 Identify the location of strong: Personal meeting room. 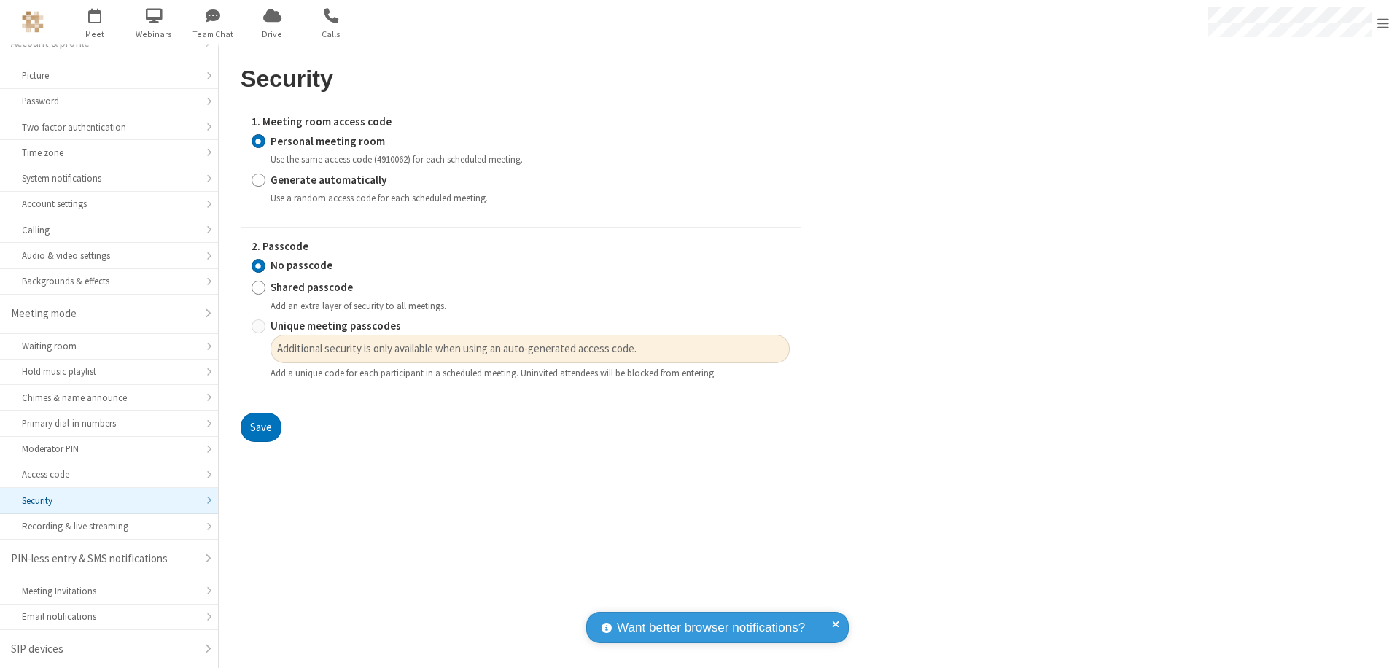
(327, 141).